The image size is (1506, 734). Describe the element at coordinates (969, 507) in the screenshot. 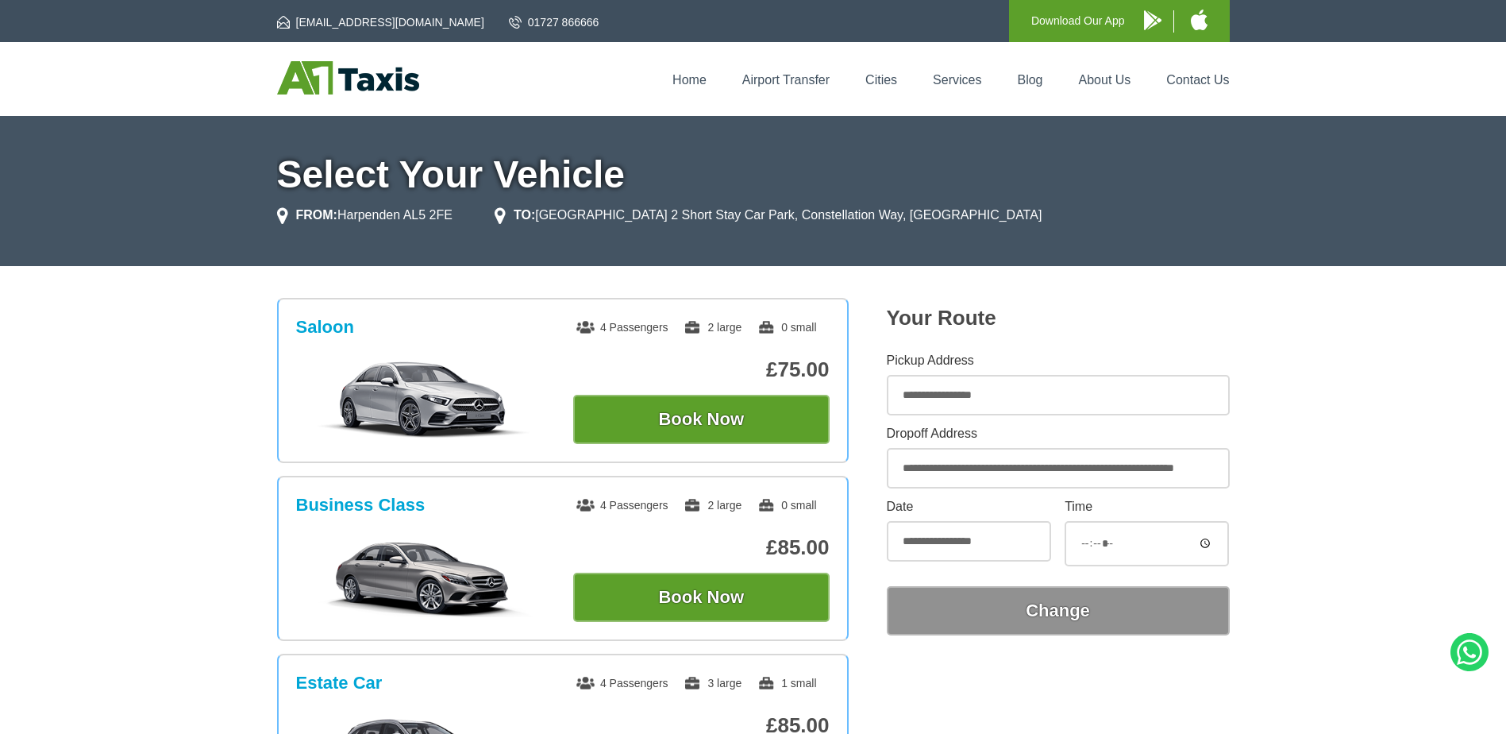

I see `label: Date` at that location.